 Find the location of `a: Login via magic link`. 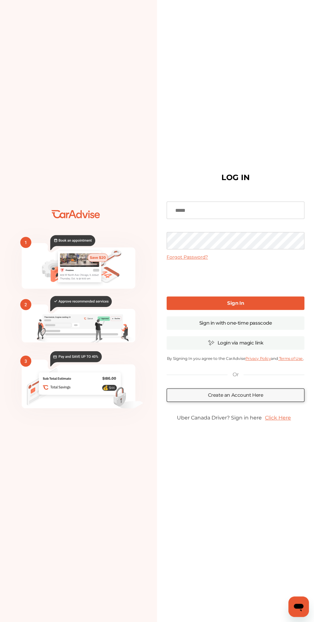

a: Login via magic link is located at coordinates (235, 343).